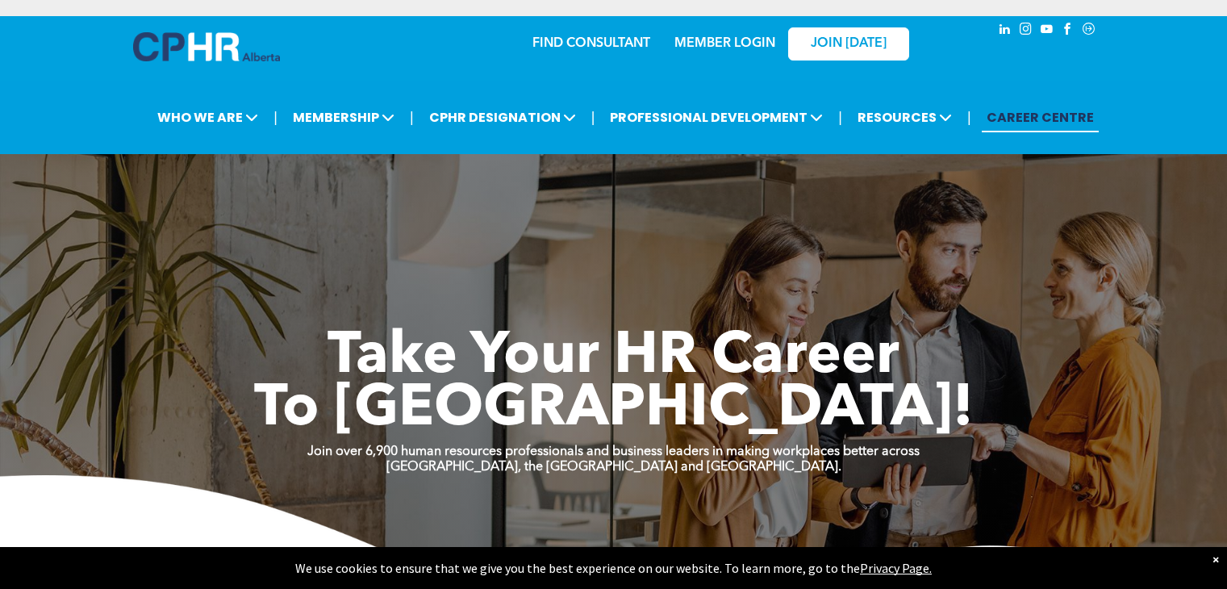  Describe the element at coordinates (1216, 559) in the screenshot. I see `div: Dismiss notification` at that location.